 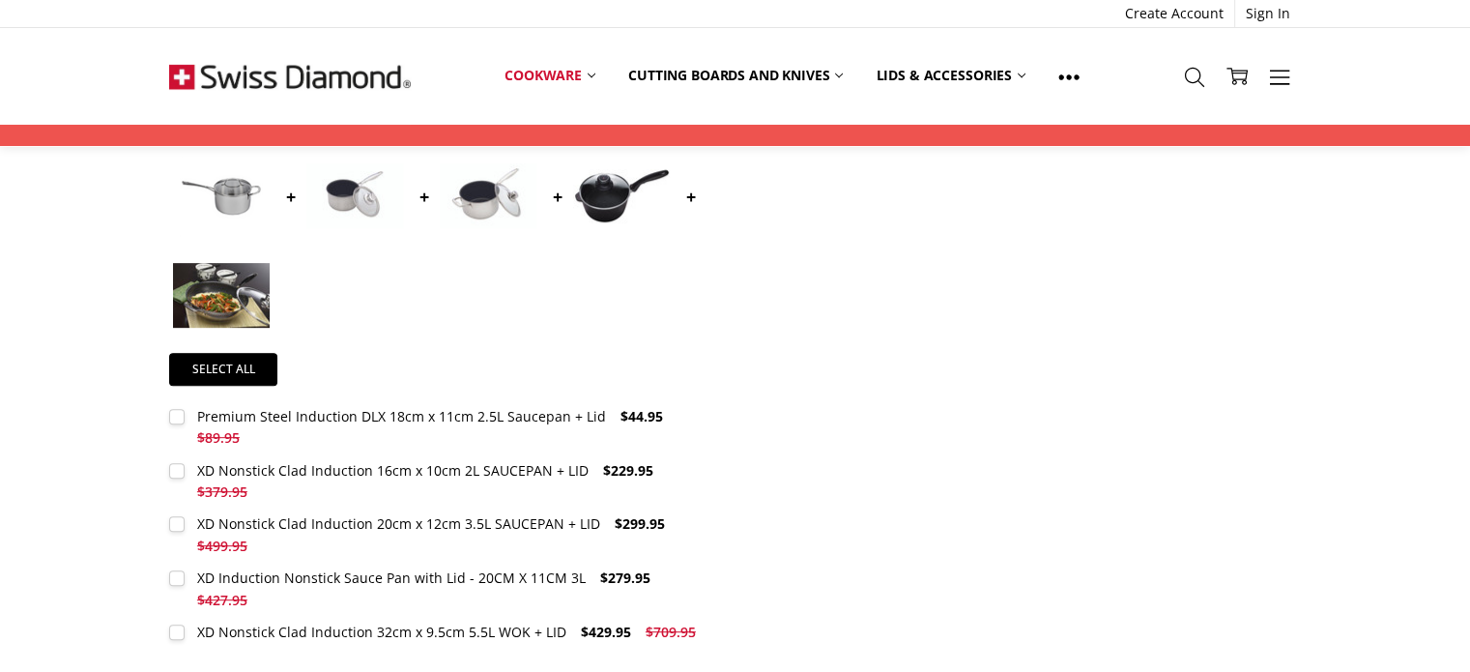 What do you see at coordinates (382, 631) in the screenshot?
I see `div: XD Nonstick Clad Induction 32cm x 9.5cm 5.5L WOK + LID` at bounding box center [382, 631].